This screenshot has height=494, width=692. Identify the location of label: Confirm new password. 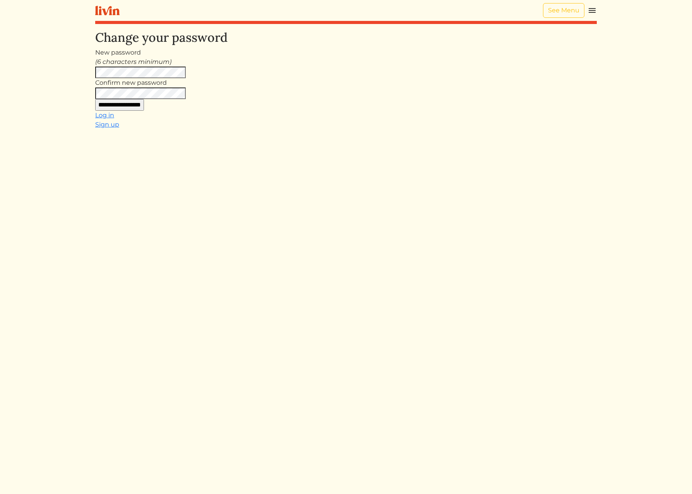
(131, 83).